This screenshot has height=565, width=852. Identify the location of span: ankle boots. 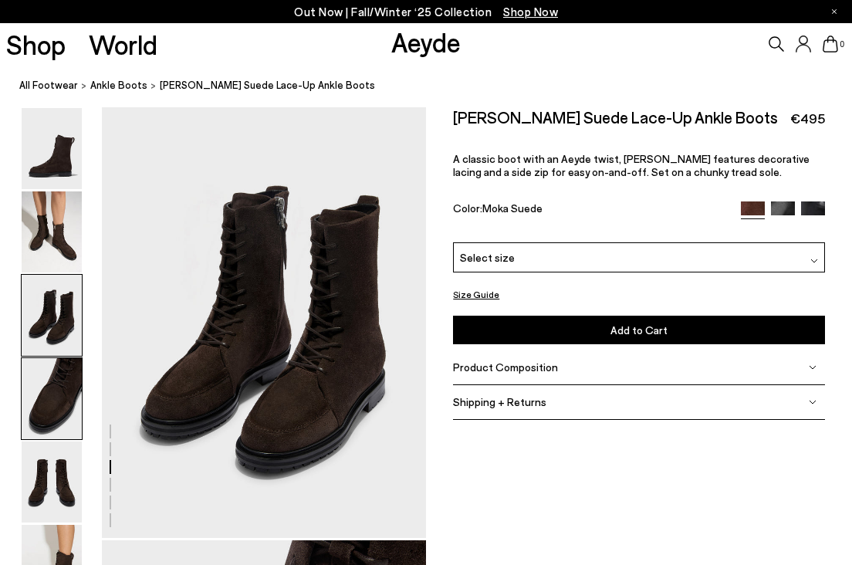
(119, 85).